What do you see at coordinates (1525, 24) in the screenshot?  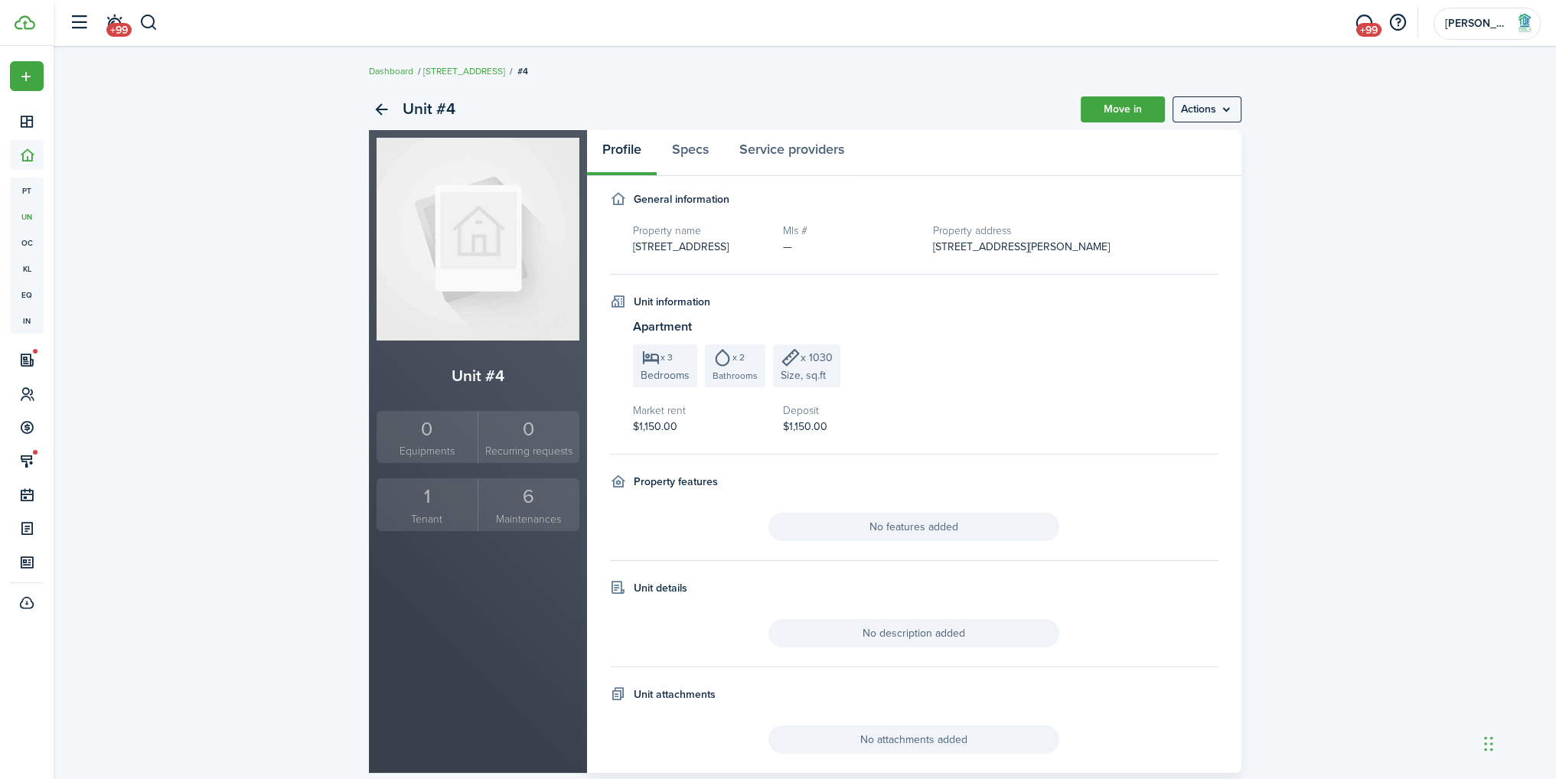 I see `img: Nicole` at bounding box center [1525, 24].